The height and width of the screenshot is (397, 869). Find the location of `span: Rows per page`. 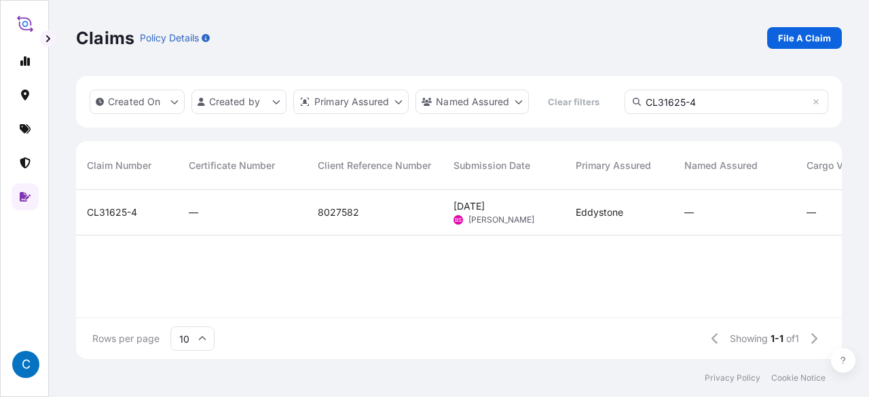

span: Rows per page is located at coordinates (126, 339).